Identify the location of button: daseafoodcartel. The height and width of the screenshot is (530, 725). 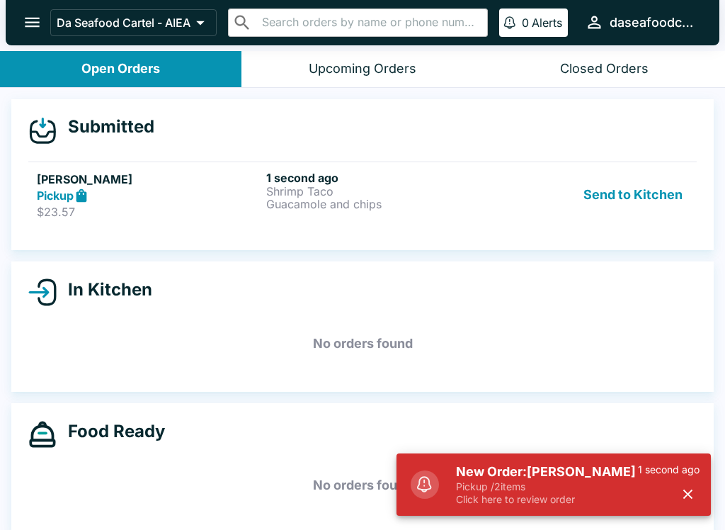
(641, 22).